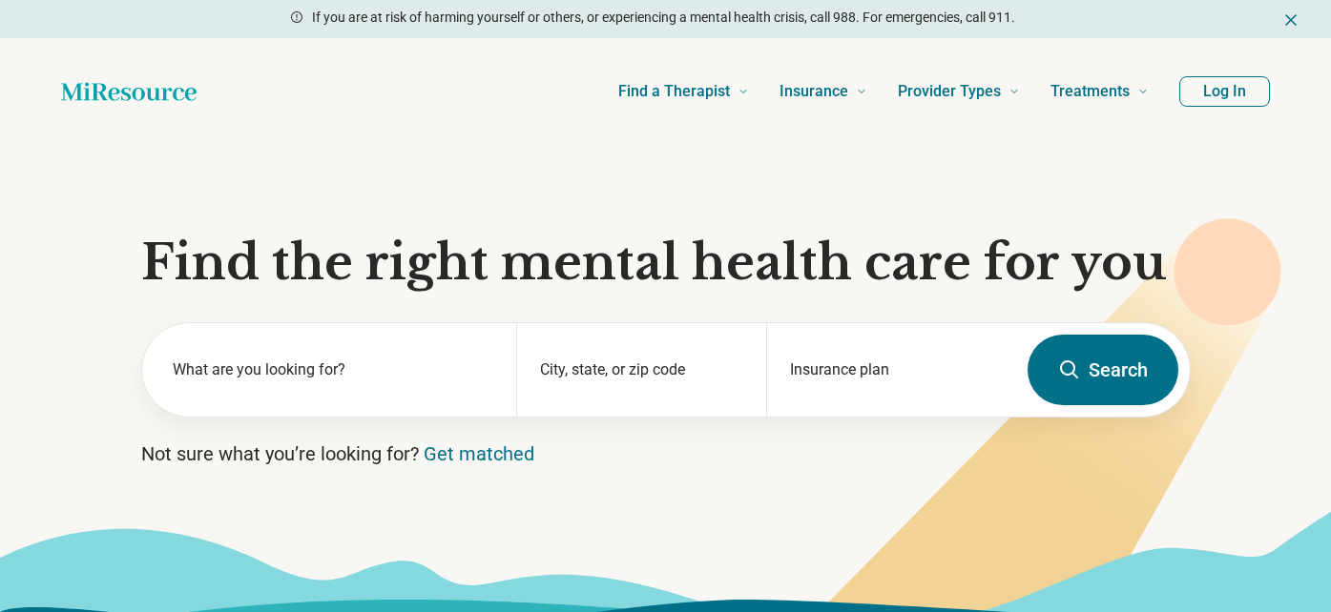 The width and height of the screenshot is (1331, 612). Describe the element at coordinates (1291, 19) in the screenshot. I see `button: Dismiss` at that location.